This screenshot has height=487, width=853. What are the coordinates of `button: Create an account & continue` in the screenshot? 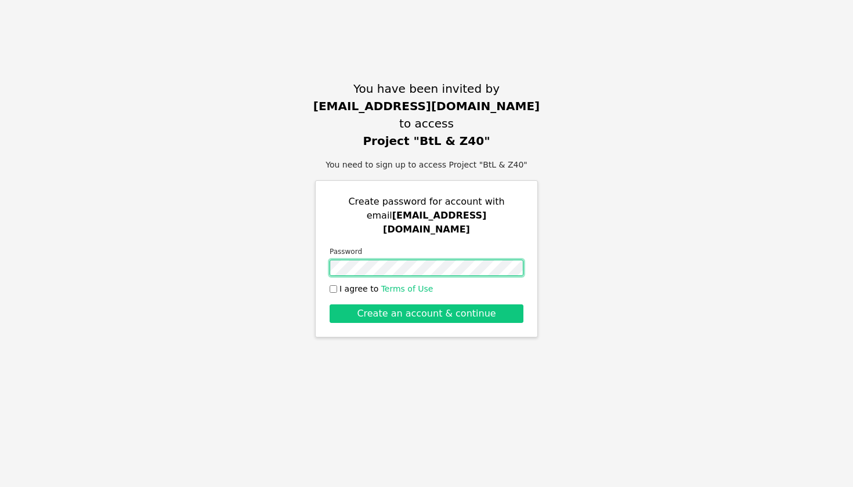 It's located at (426, 314).